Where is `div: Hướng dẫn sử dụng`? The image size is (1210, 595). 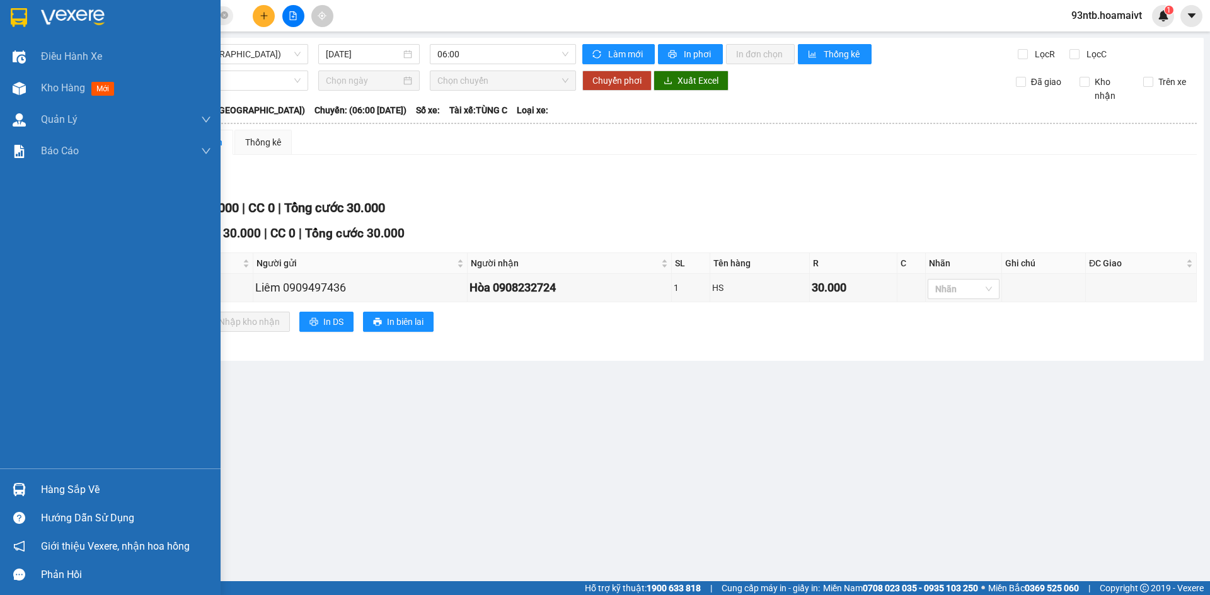 div: Hướng dẫn sử dụng is located at coordinates (126, 519).